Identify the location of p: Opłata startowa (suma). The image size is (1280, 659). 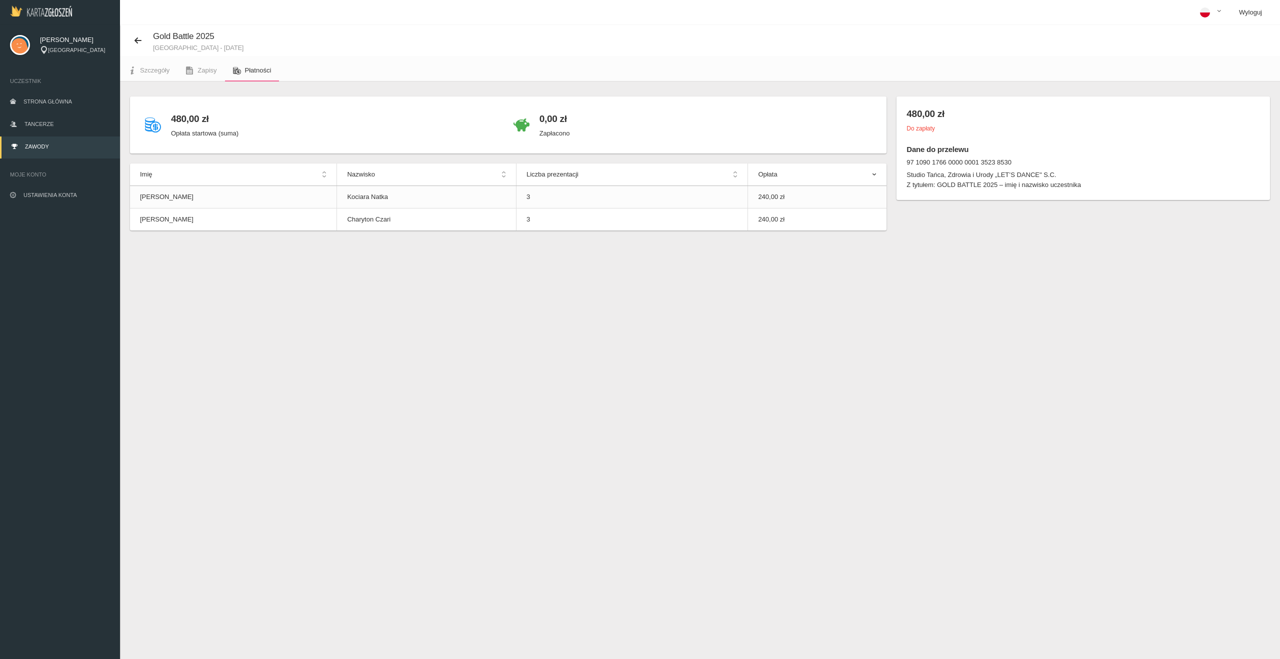
(204, 133).